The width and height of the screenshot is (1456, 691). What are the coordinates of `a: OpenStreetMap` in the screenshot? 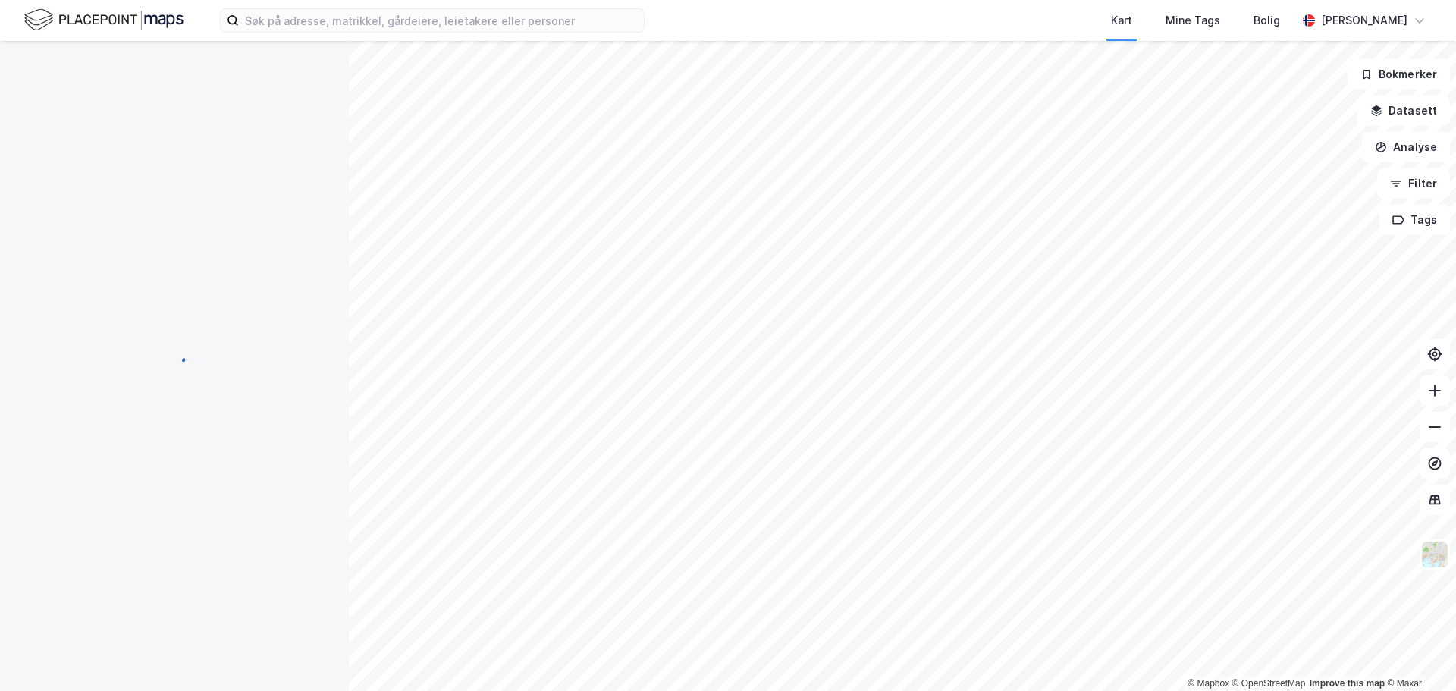 It's located at (1269, 683).